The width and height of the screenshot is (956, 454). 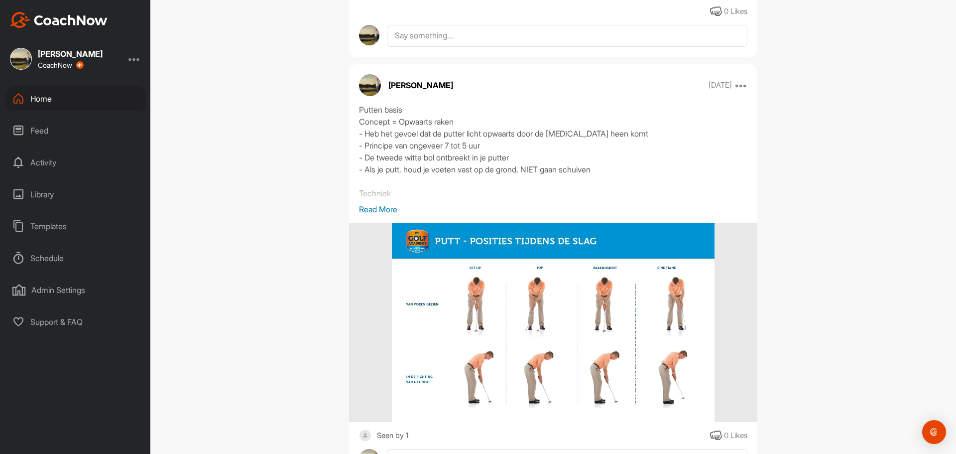 What do you see at coordinates (76, 290) in the screenshot?
I see `div: Admin Settings` at bounding box center [76, 290].